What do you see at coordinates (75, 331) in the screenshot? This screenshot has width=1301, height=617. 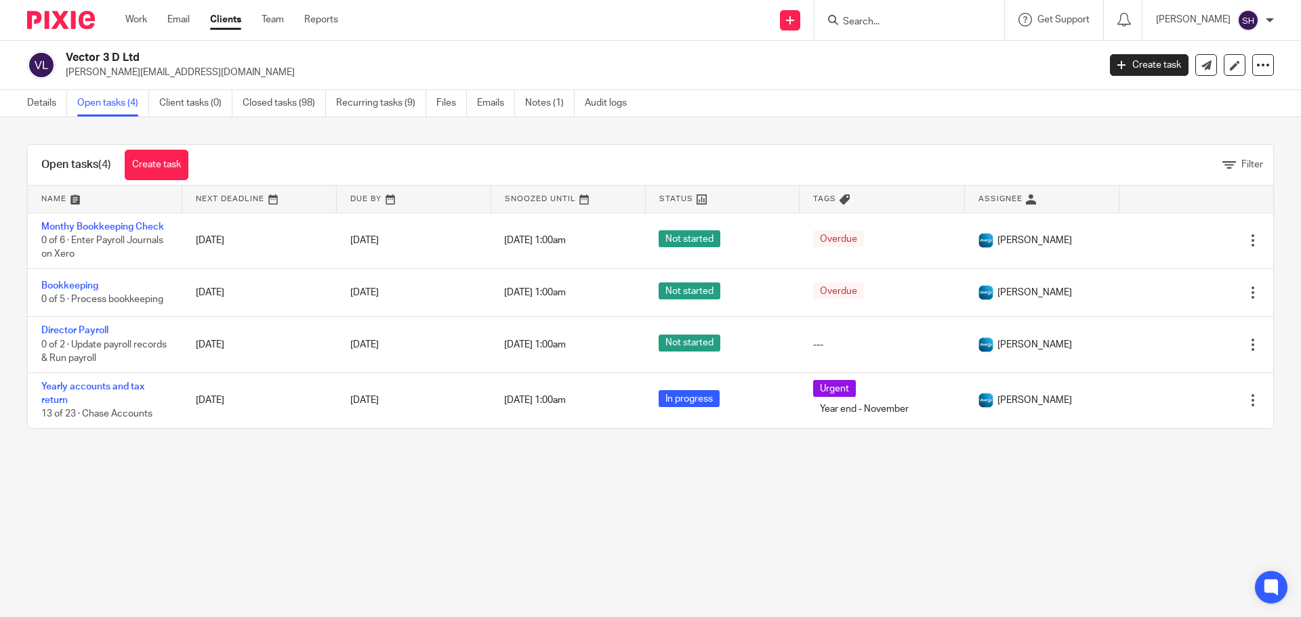 I see `a: Director Payroll` at bounding box center [75, 331].